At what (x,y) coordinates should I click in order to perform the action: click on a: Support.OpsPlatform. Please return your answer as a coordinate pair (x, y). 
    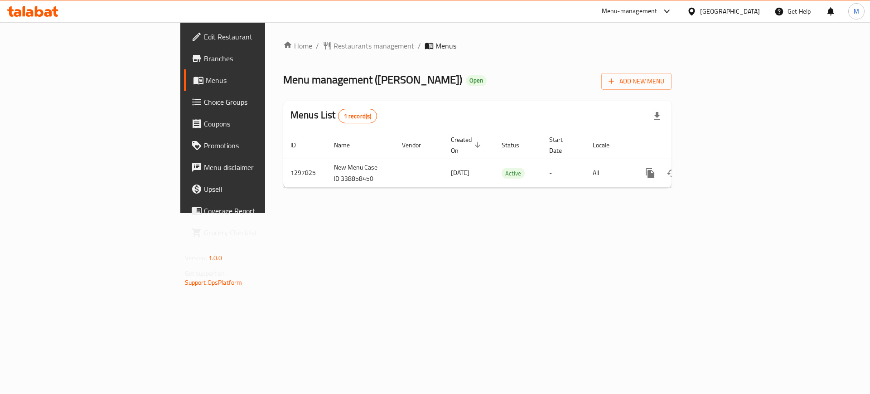
    Looking at the image, I should click on (213, 282).